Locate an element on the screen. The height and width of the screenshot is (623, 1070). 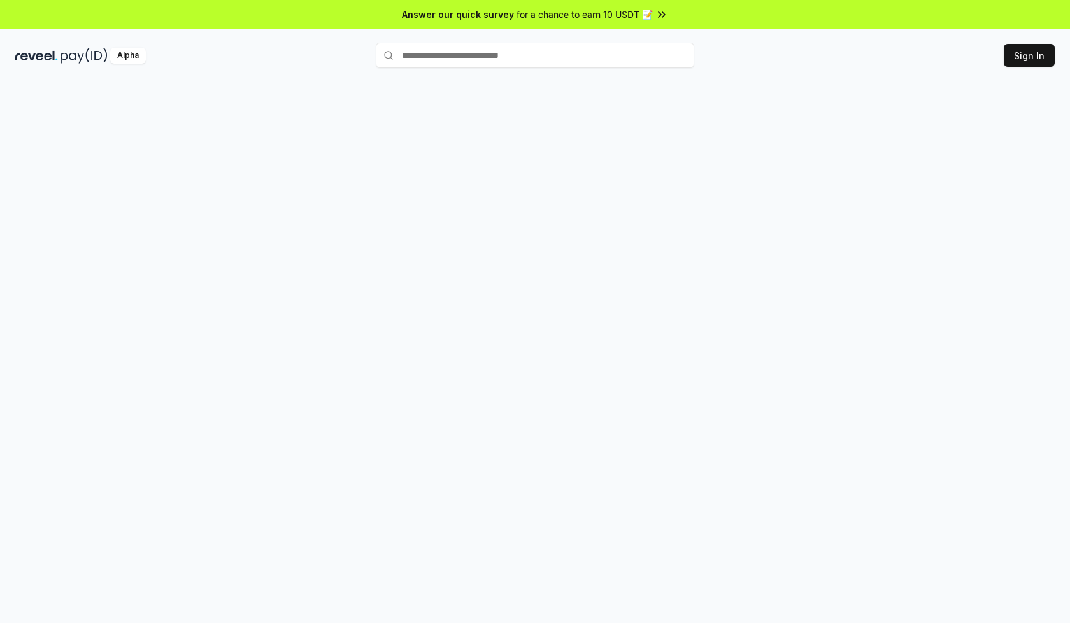
img: pay_id is located at coordinates (84, 55).